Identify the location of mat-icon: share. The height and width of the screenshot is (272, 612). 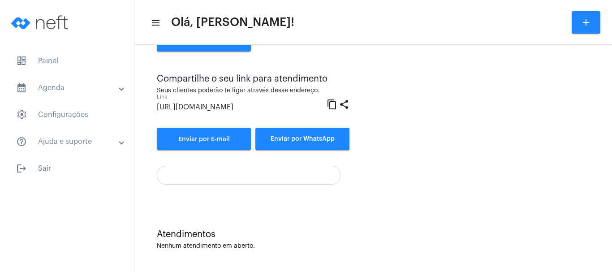
(344, 104).